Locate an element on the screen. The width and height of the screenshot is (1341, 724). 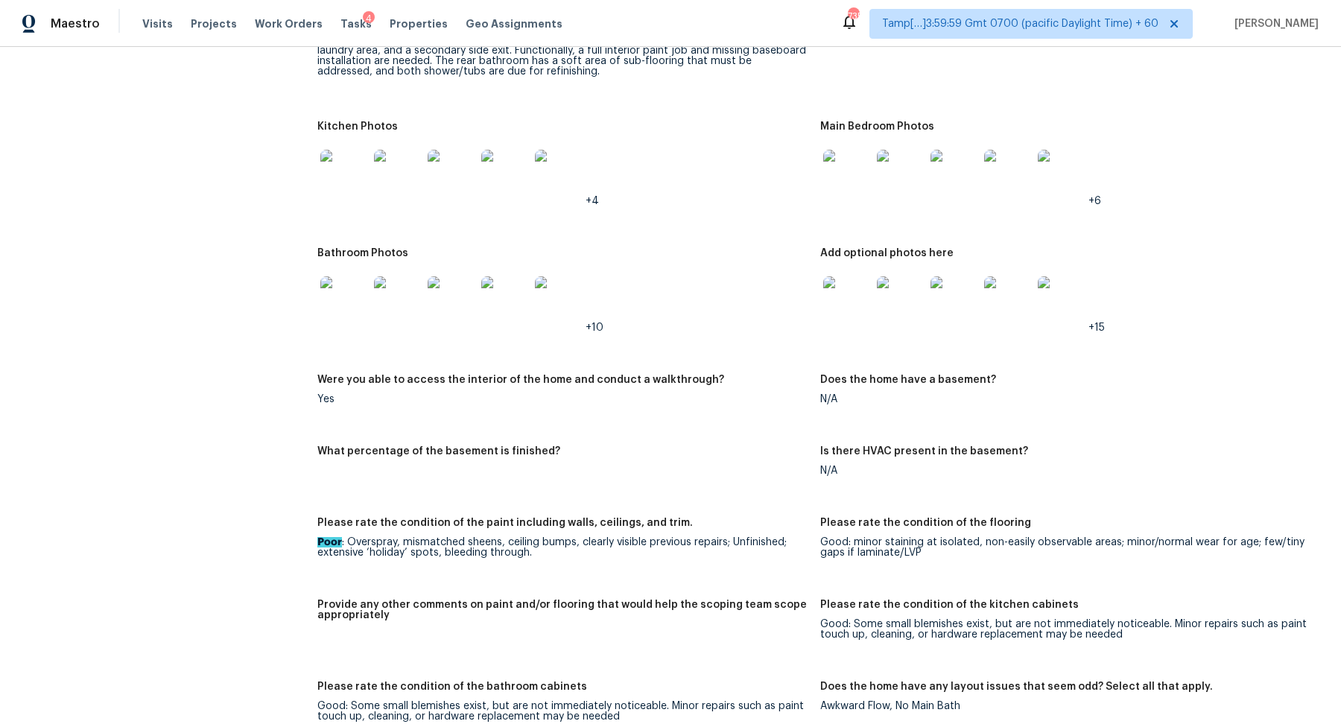
h5: Please rate the condition of the kitchen cabinets is located at coordinates (949, 605).